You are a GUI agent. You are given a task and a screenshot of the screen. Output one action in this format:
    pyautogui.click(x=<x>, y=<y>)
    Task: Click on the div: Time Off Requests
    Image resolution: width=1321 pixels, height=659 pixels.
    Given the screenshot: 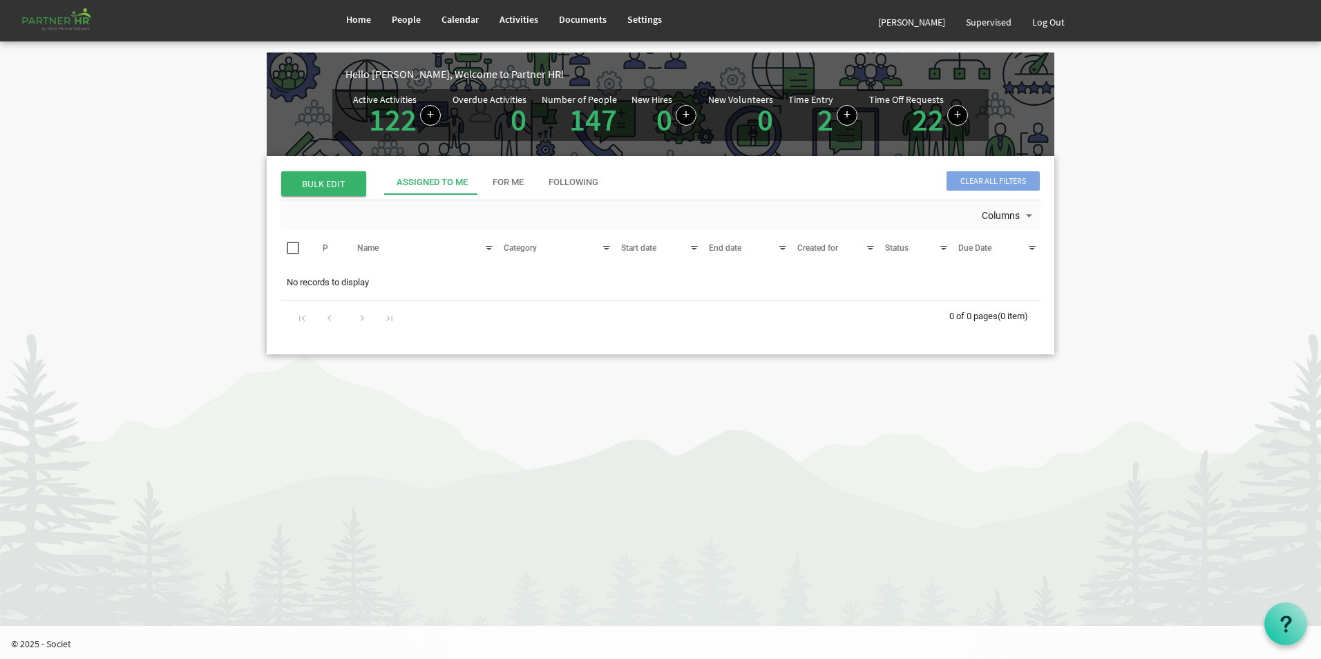 What is the action you would take?
    pyautogui.click(x=906, y=99)
    